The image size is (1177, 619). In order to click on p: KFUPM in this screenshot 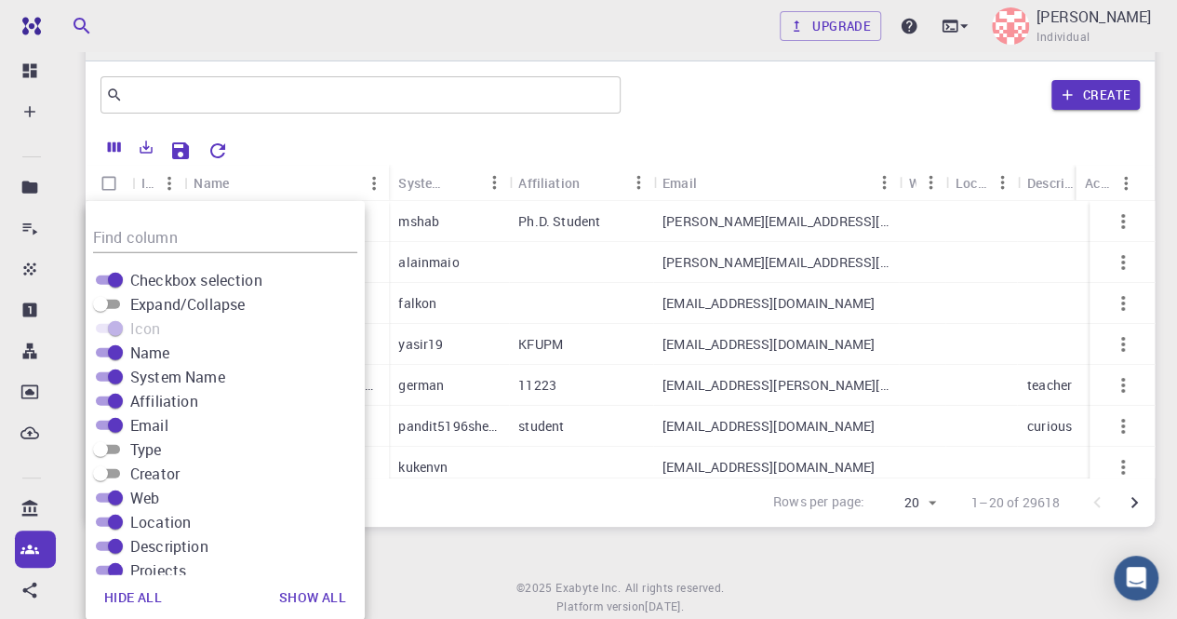, I will do `click(540, 344)`.